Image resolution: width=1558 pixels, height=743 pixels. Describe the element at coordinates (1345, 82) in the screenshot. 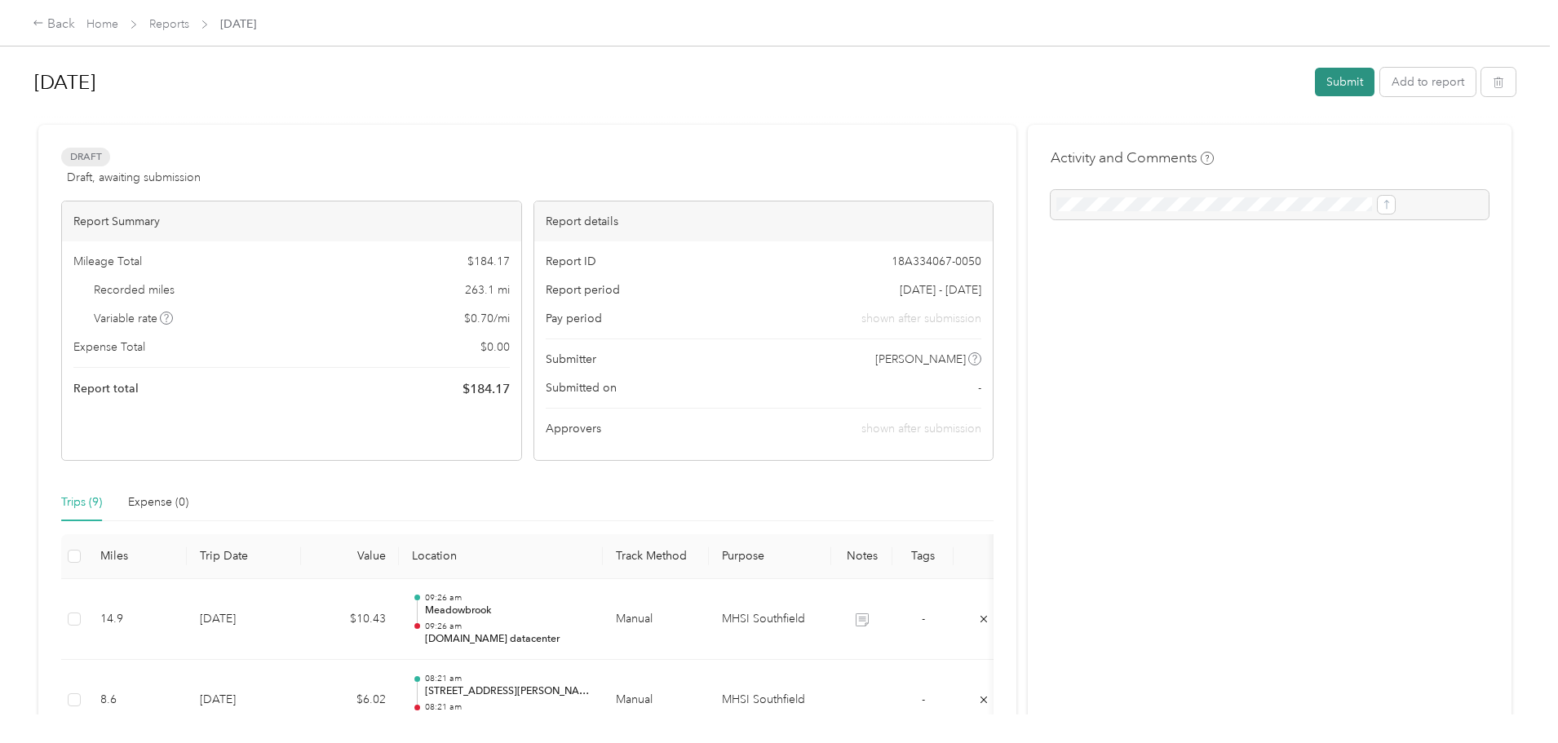

I see `button: Submit` at that location.